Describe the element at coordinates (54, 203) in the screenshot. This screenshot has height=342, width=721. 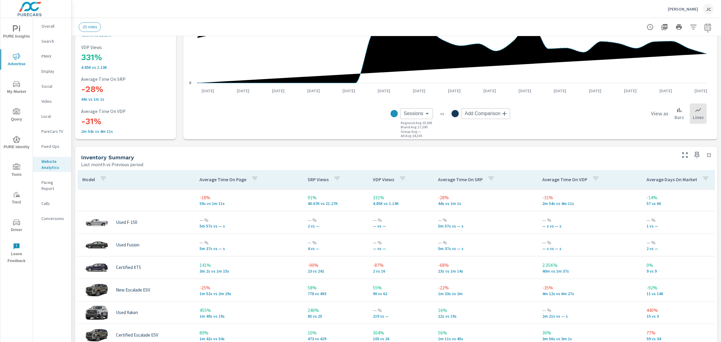
I see `p: Calls` at that location.